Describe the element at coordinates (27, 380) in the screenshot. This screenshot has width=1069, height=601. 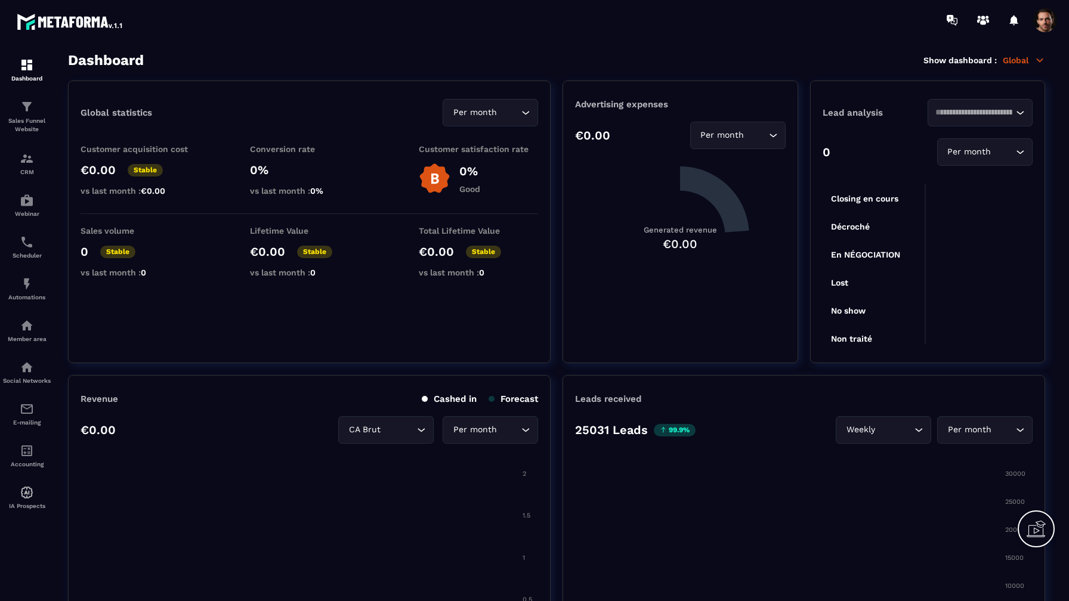
I see `p: Social Networks` at that location.